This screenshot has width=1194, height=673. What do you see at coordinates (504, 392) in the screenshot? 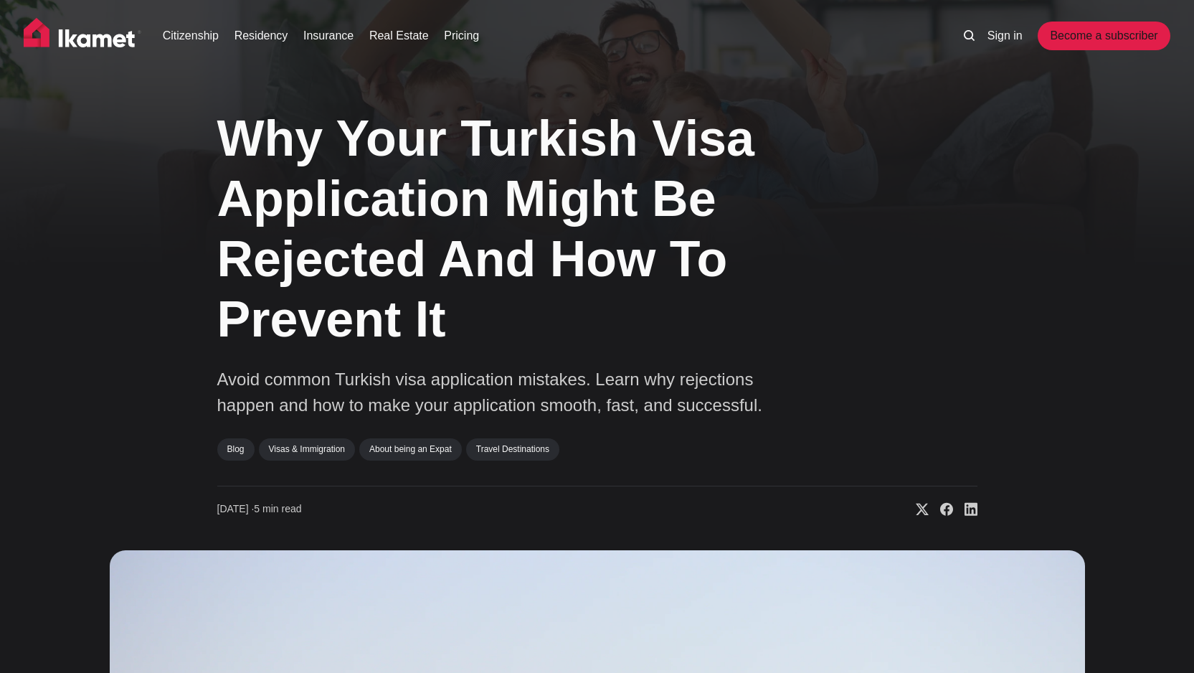
I see `p: Avoid common Turkish visa application mistakes. Learn why rejections happen and how to make your ...` at bounding box center [504, 392].